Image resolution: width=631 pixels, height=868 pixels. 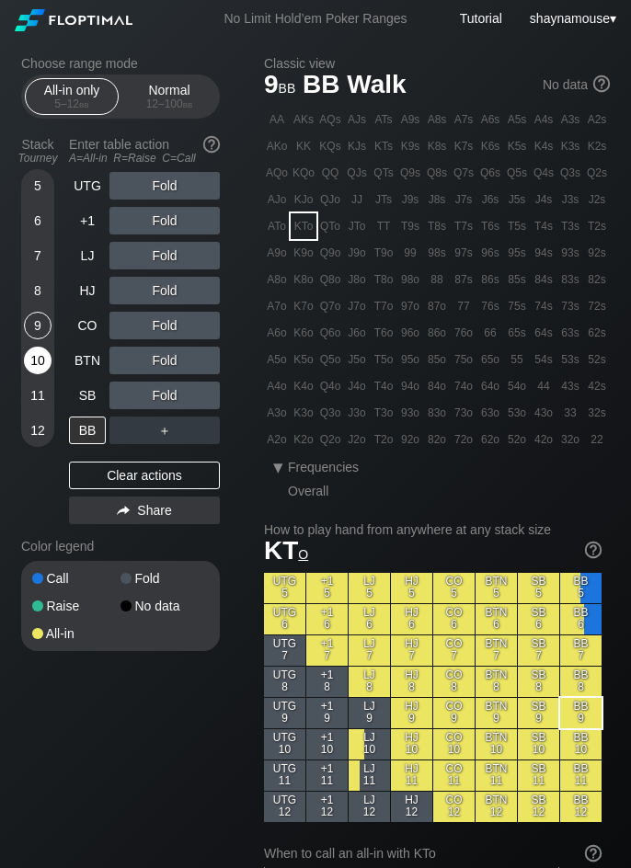 What do you see at coordinates (463, 279) in the screenshot?
I see `div: 87s` at bounding box center [463, 279].